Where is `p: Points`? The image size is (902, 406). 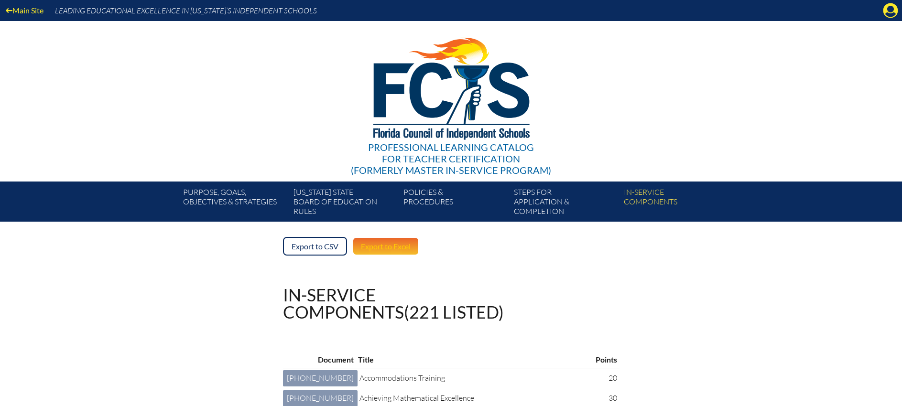 p: Points is located at coordinates (606, 360).